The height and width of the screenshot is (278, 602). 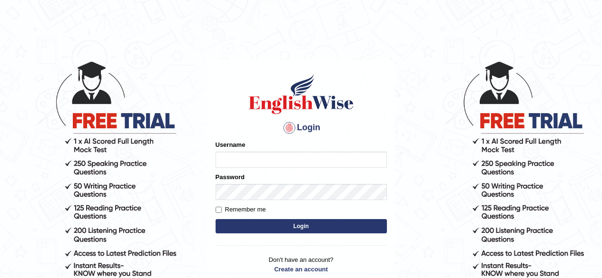 What do you see at coordinates (218, 210) in the screenshot?
I see `input: Remember me` at bounding box center [218, 210].